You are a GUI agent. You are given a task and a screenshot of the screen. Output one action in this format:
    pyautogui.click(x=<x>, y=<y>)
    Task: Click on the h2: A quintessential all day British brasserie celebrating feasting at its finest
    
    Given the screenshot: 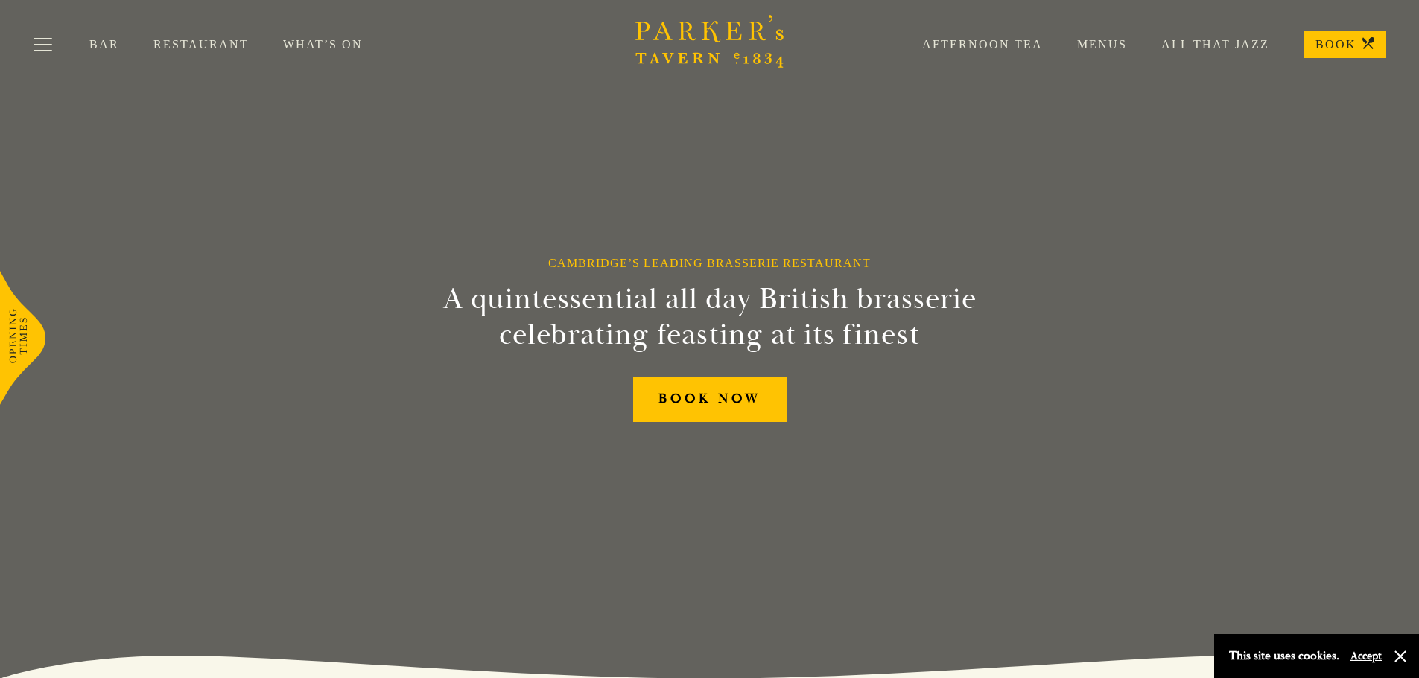 What is the action you would take?
    pyautogui.click(x=710, y=317)
    